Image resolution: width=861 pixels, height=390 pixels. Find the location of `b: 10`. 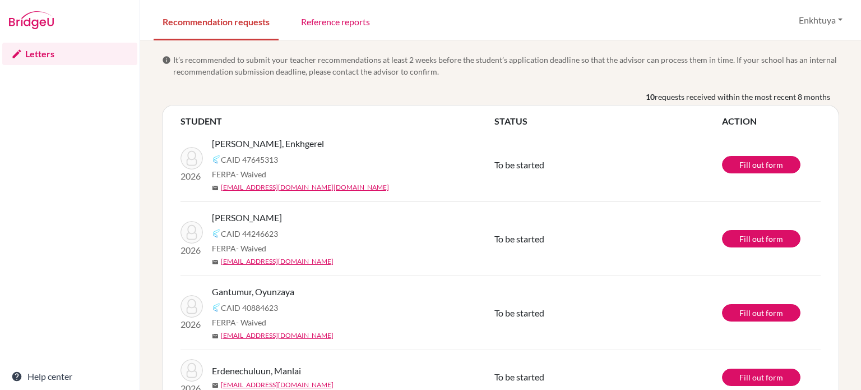

b: 10 is located at coordinates (651, 96).